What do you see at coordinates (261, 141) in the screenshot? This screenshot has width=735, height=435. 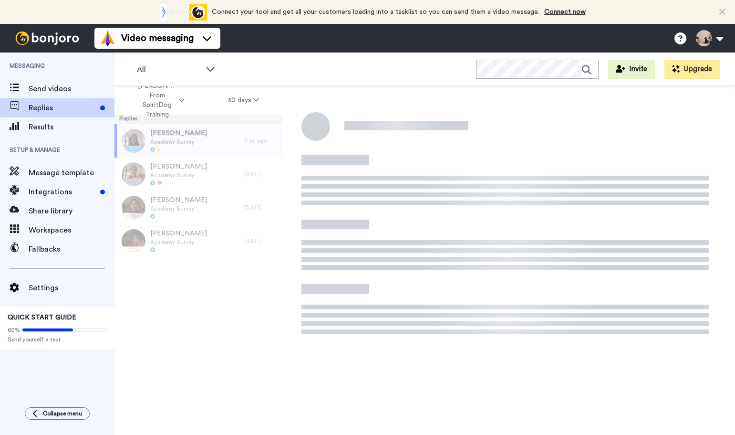 I see `div: 7 hr. ago` at bounding box center [261, 141].